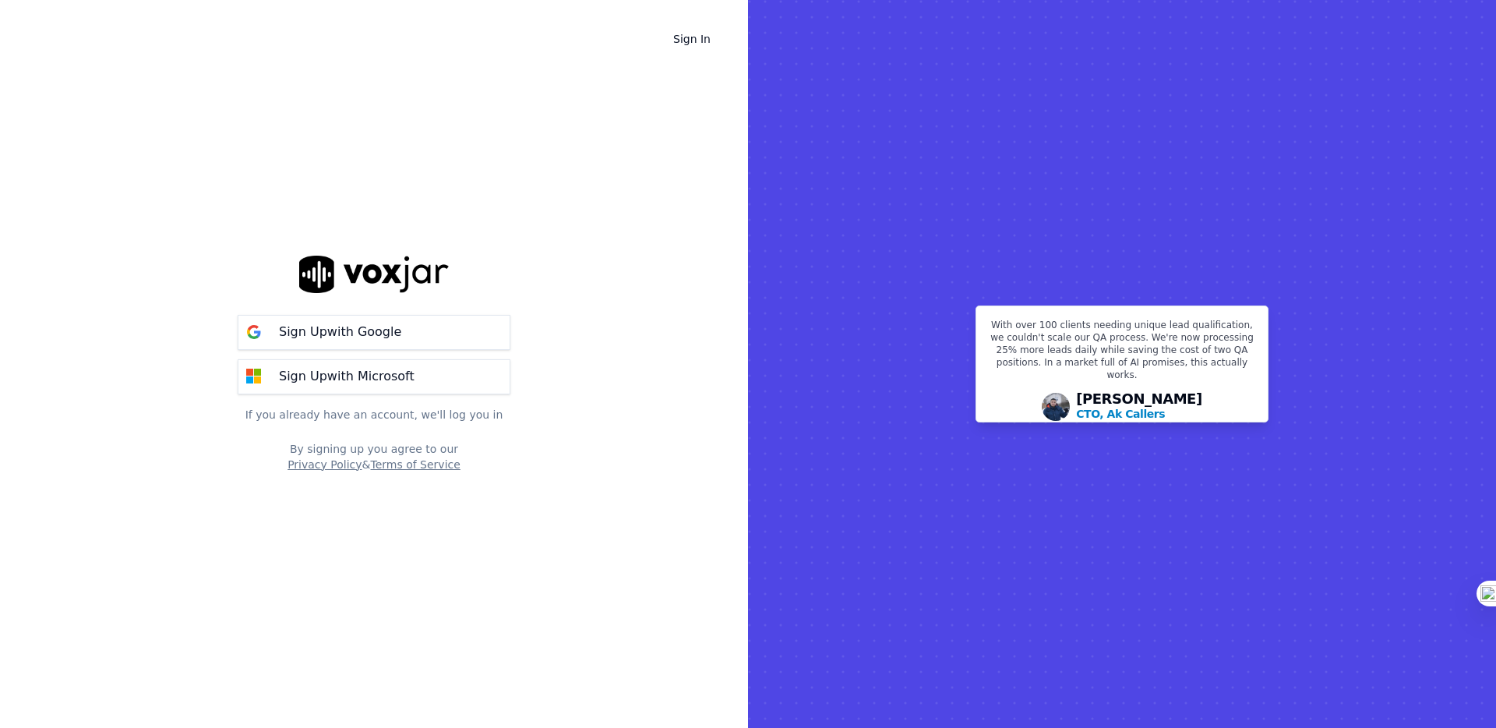 Image resolution: width=1496 pixels, height=728 pixels. Describe the element at coordinates (1056, 407) in the screenshot. I see `img: Avatar` at that location.